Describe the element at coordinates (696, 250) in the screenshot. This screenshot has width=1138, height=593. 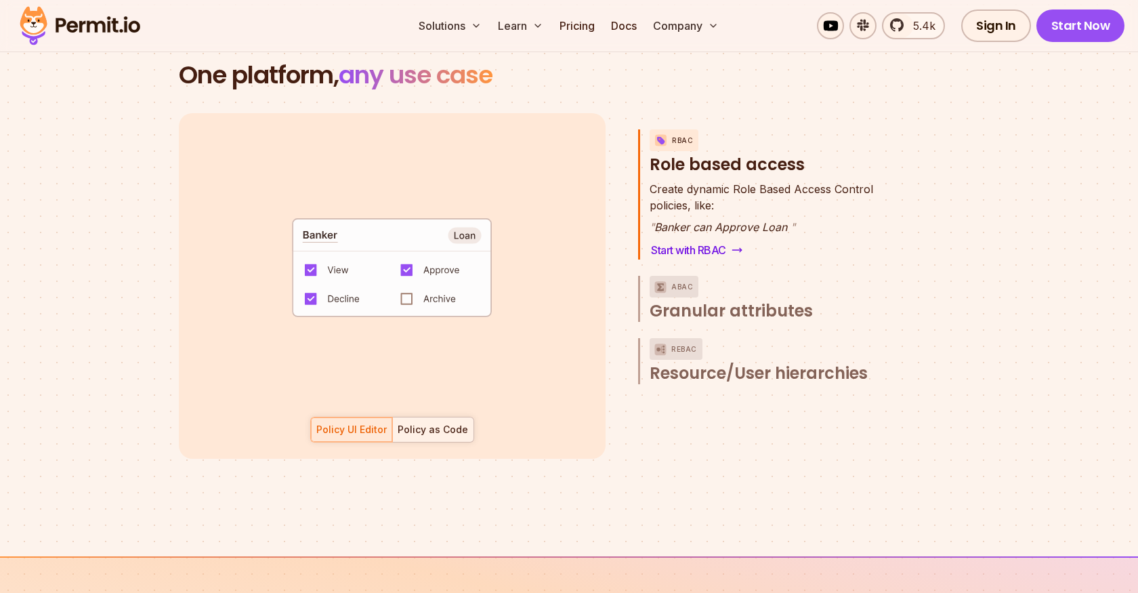
I see `a: Start with RBAC` at that location.